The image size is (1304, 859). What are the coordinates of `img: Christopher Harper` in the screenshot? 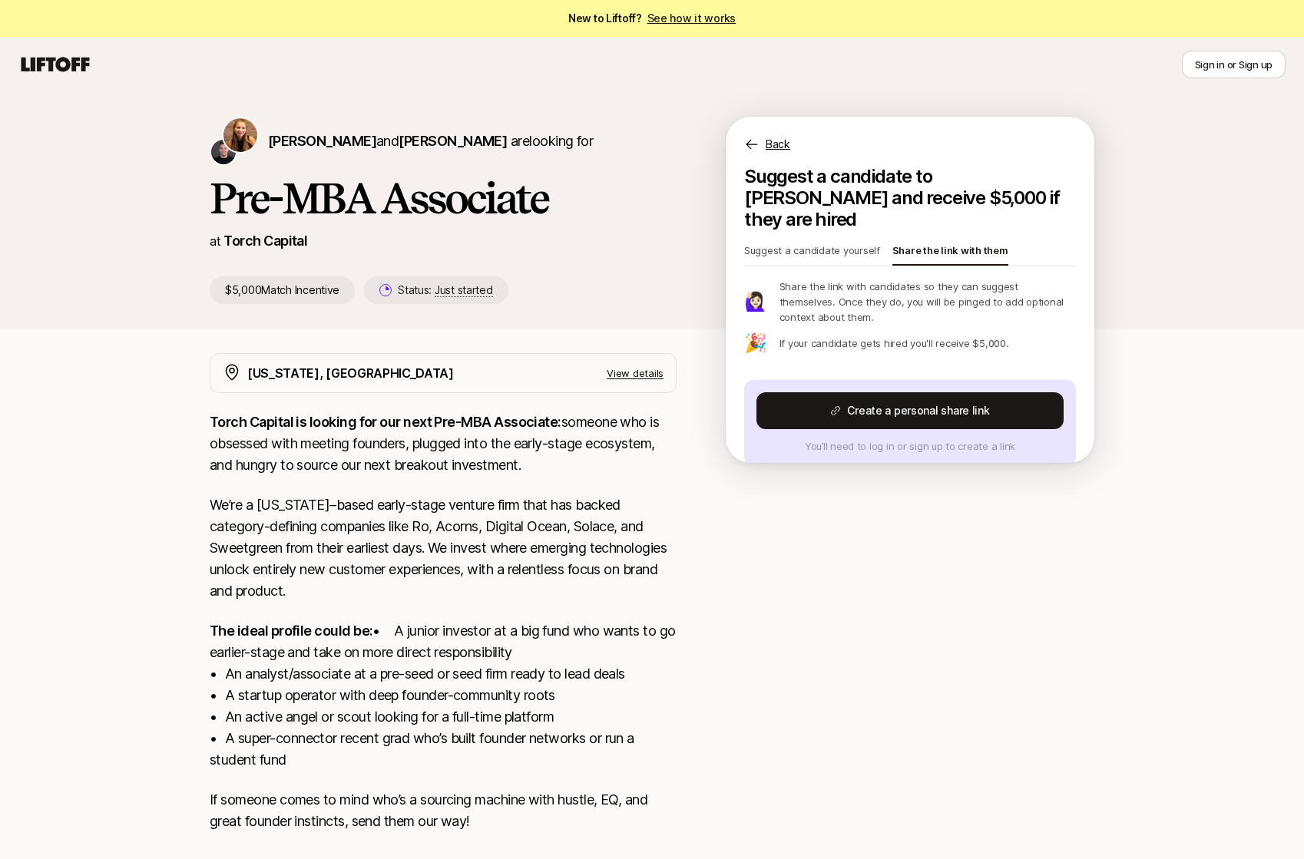 It's located at (223, 152).